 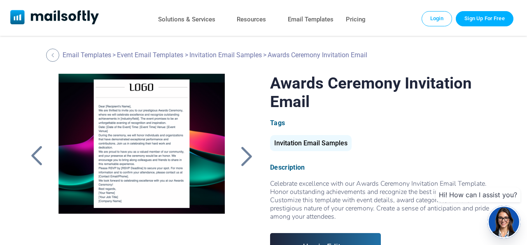 I want to click on a: Login, so click(x=437, y=19).